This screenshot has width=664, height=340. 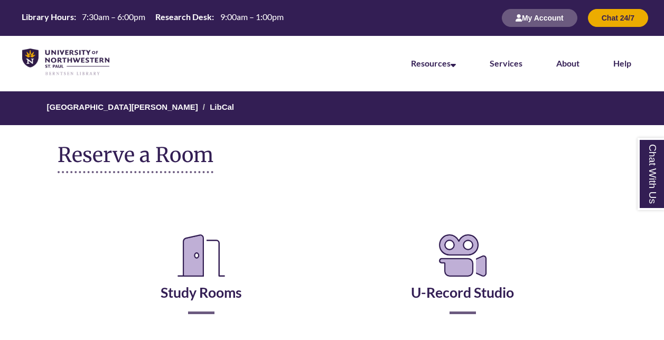 What do you see at coordinates (568, 63) in the screenshot?
I see `a: About` at bounding box center [568, 63].